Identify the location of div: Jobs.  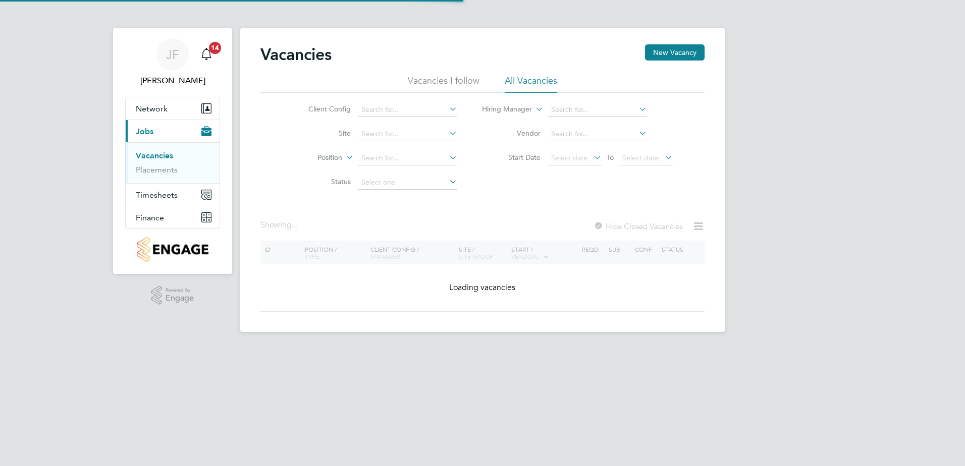
(173, 162).